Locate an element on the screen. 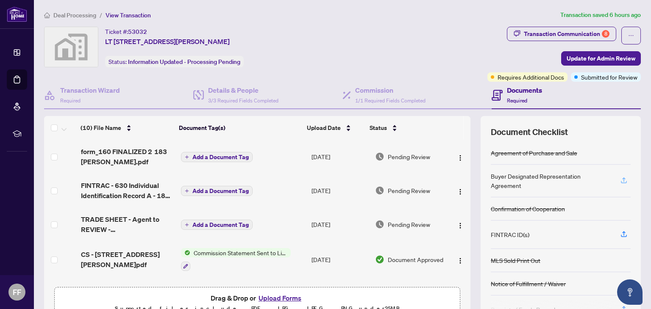 This screenshot has height=309, width=651. span: View Transaction is located at coordinates (128, 15).